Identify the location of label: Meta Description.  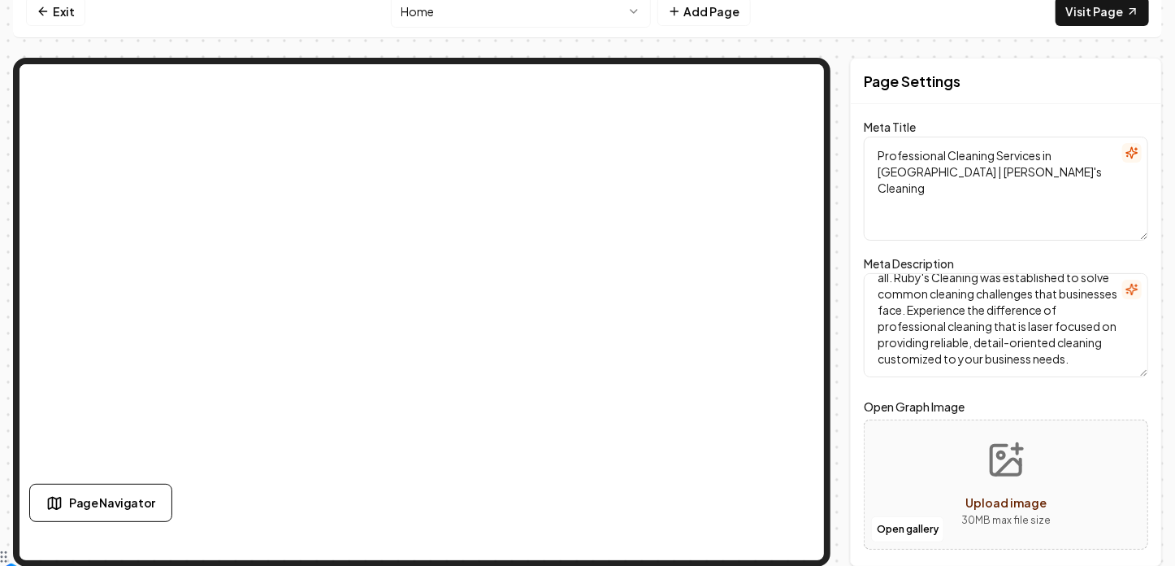
(909, 263).